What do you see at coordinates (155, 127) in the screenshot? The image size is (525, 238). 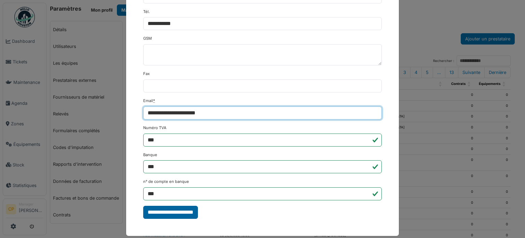 I see `label: Numéro TVA` at bounding box center [155, 127].